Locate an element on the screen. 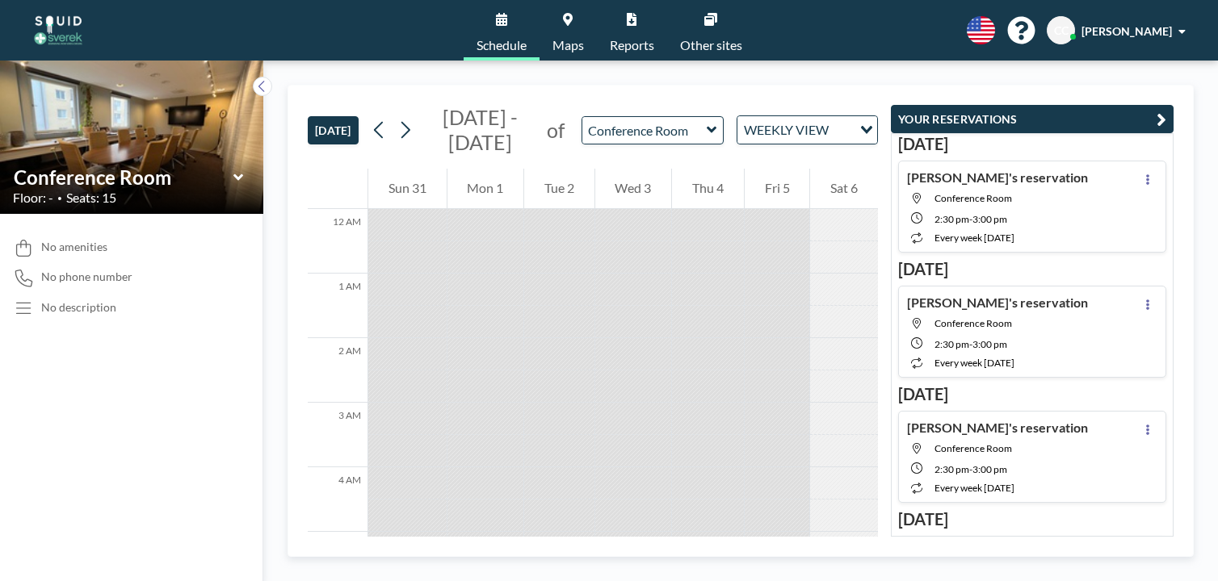 This screenshot has height=581, width=1218. div: Tue 2 is located at coordinates (559, 189).